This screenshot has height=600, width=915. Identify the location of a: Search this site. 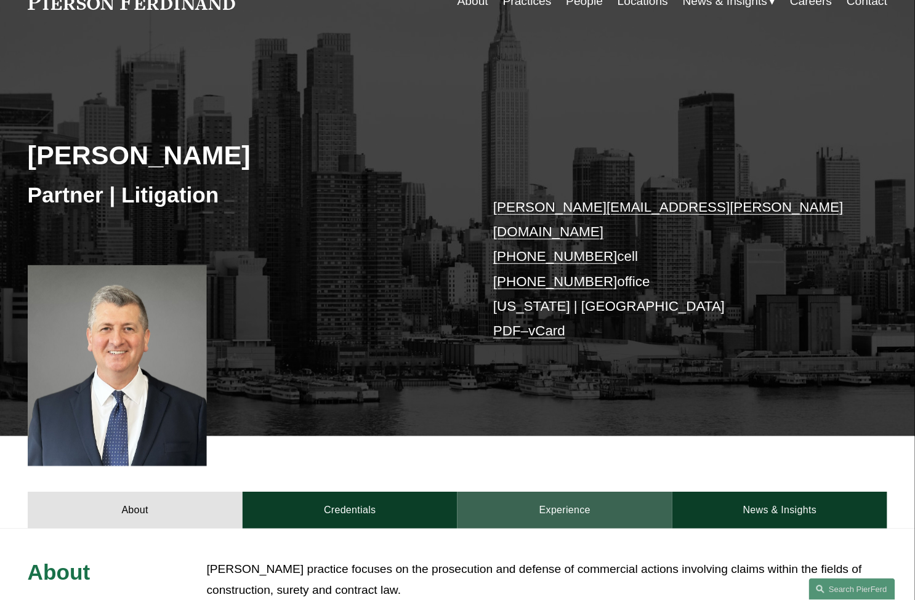
(852, 589).